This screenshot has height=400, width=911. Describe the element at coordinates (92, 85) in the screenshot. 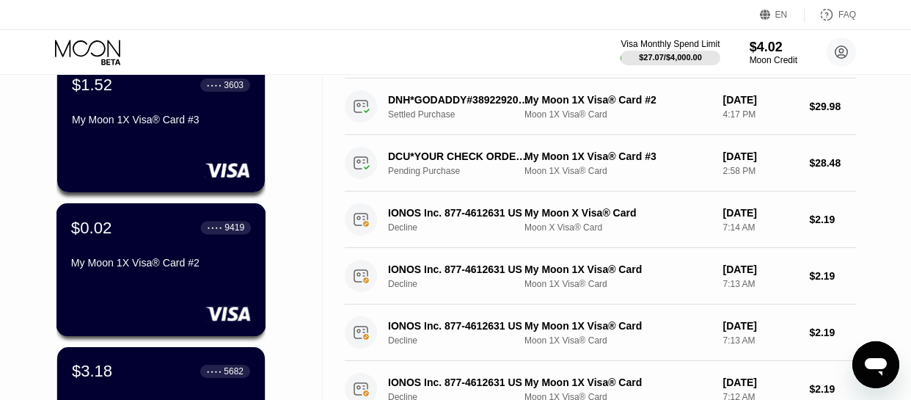

I see `div: $1.52` at that location.